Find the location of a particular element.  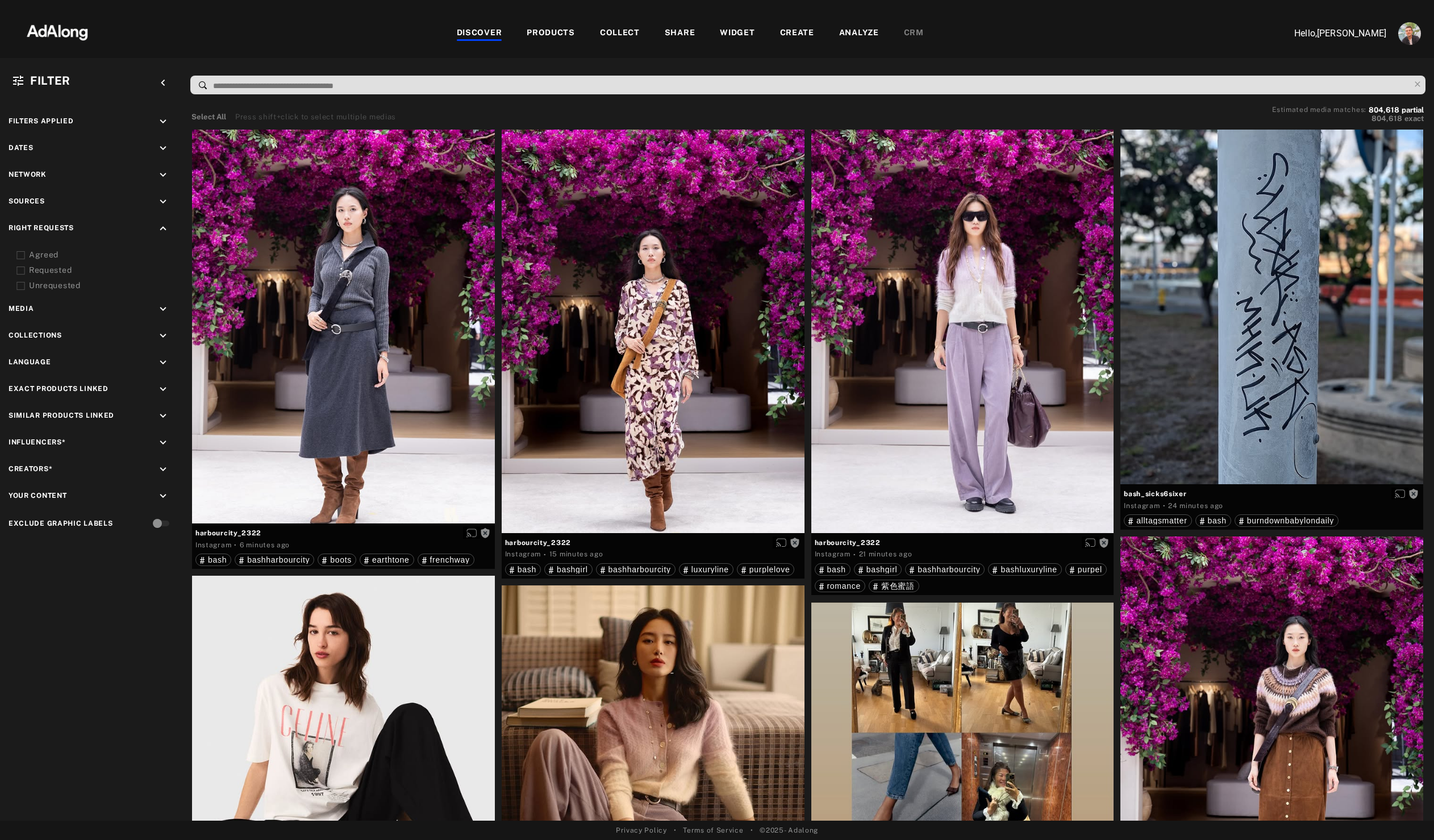

time: 2025-10-15T06:16:59.000Z is located at coordinates (577, 554).